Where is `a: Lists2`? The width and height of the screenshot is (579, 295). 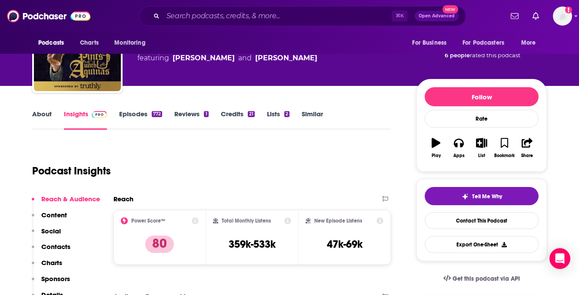 a: Lists2 is located at coordinates (278, 120).